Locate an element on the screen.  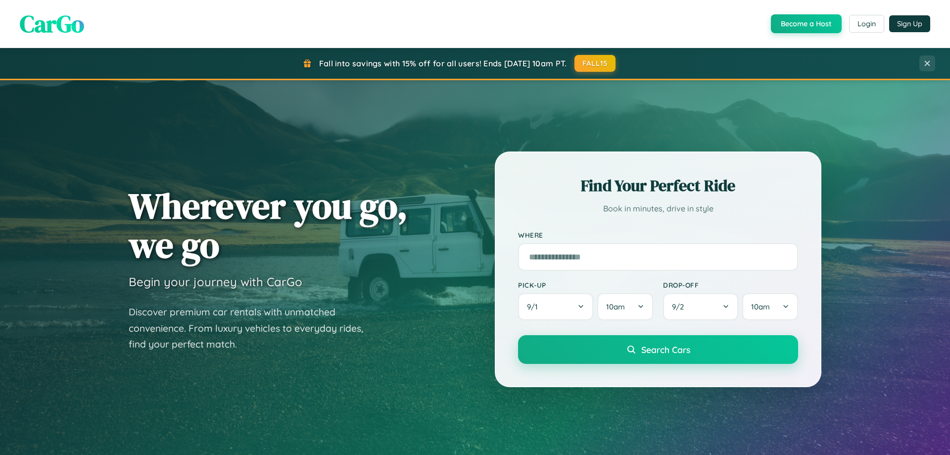
h3: Begin your journey with CarGo is located at coordinates (215, 282).